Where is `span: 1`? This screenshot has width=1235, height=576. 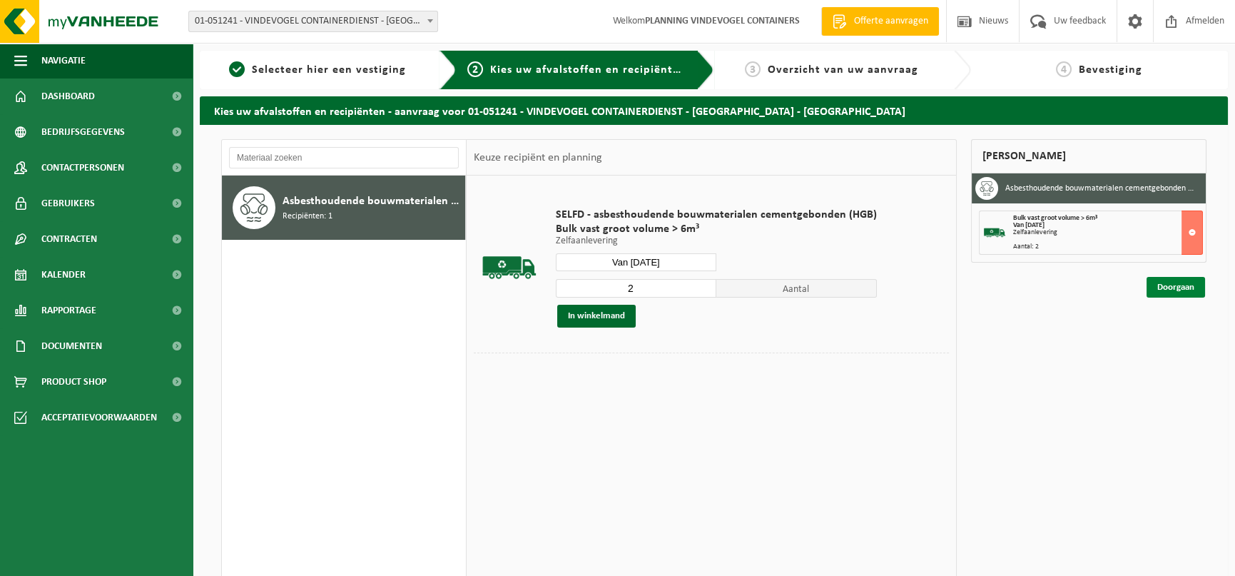 span: 1 is located at coordinates (237, 69).